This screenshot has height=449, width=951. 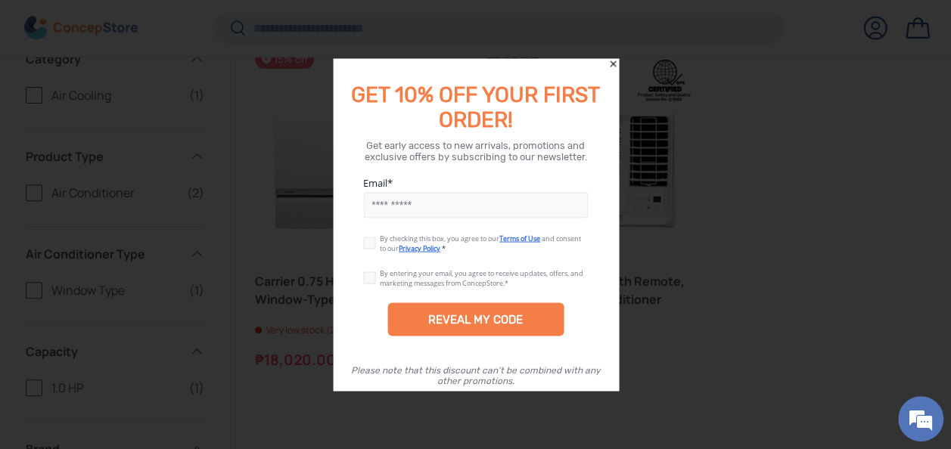 I want to click on span: and consent to our, so click(x=480, y=244).